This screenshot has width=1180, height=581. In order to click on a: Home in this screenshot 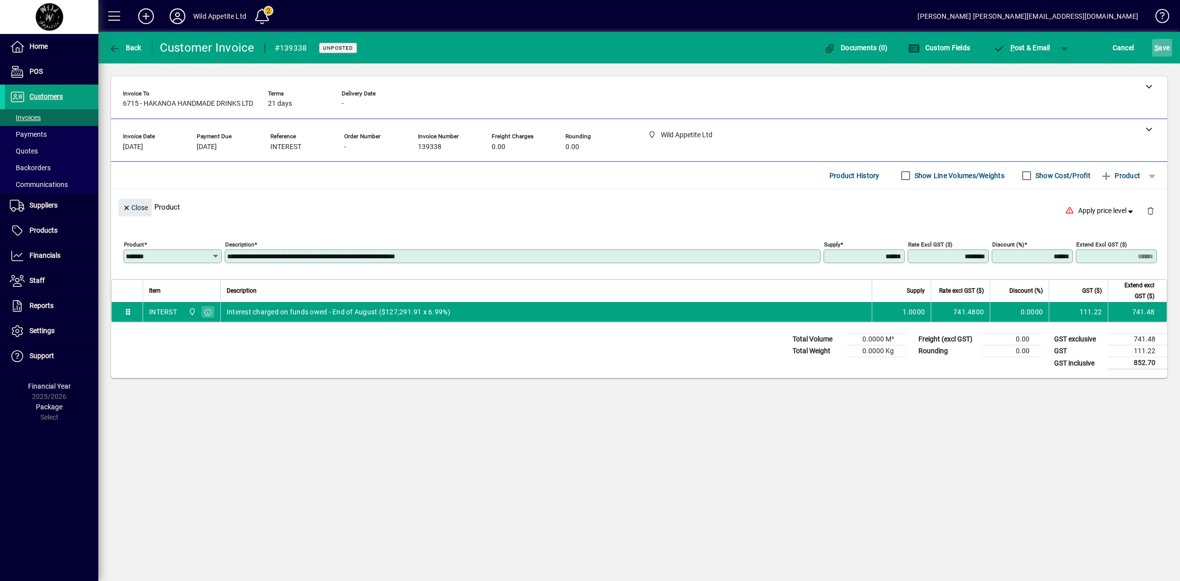, I will do `click(52, 47)`.